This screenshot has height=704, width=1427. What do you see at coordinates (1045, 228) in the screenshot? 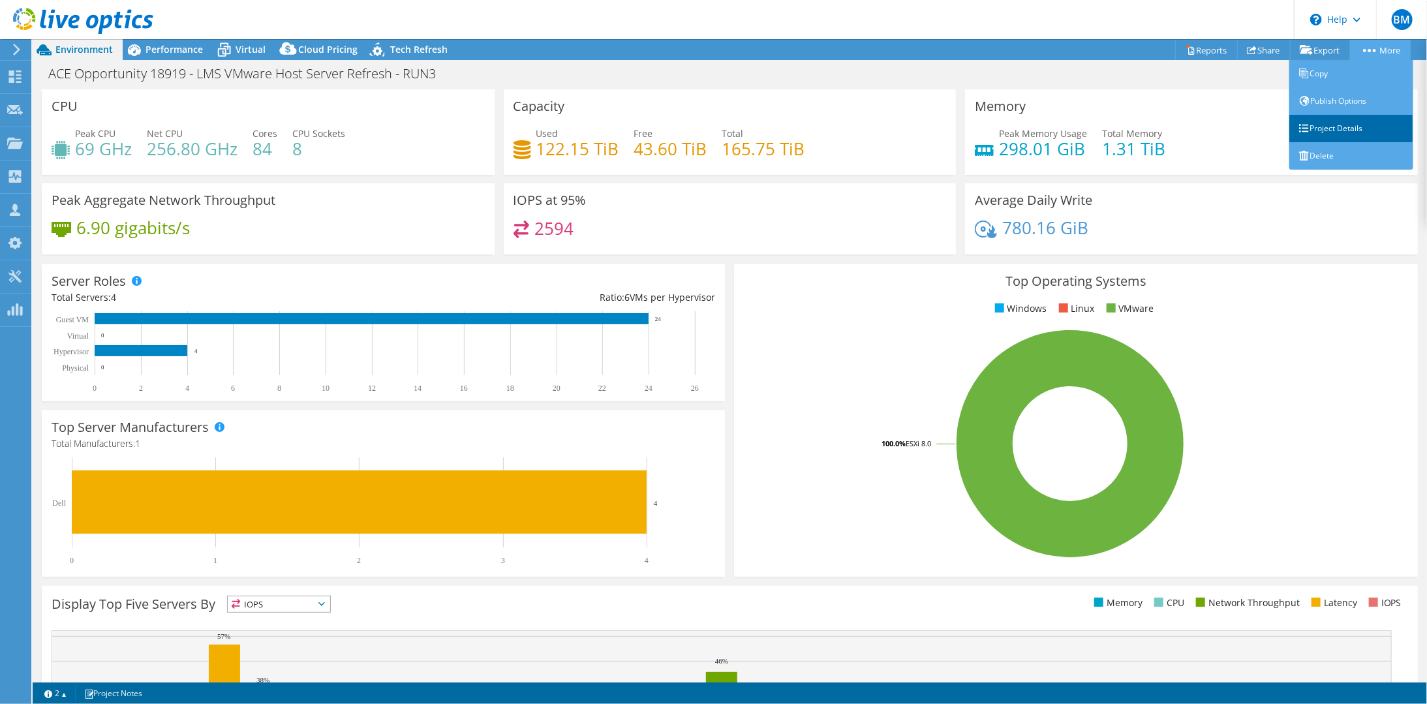
I see `h4: 780.16 GiB` at bounding box center [1045, 228].